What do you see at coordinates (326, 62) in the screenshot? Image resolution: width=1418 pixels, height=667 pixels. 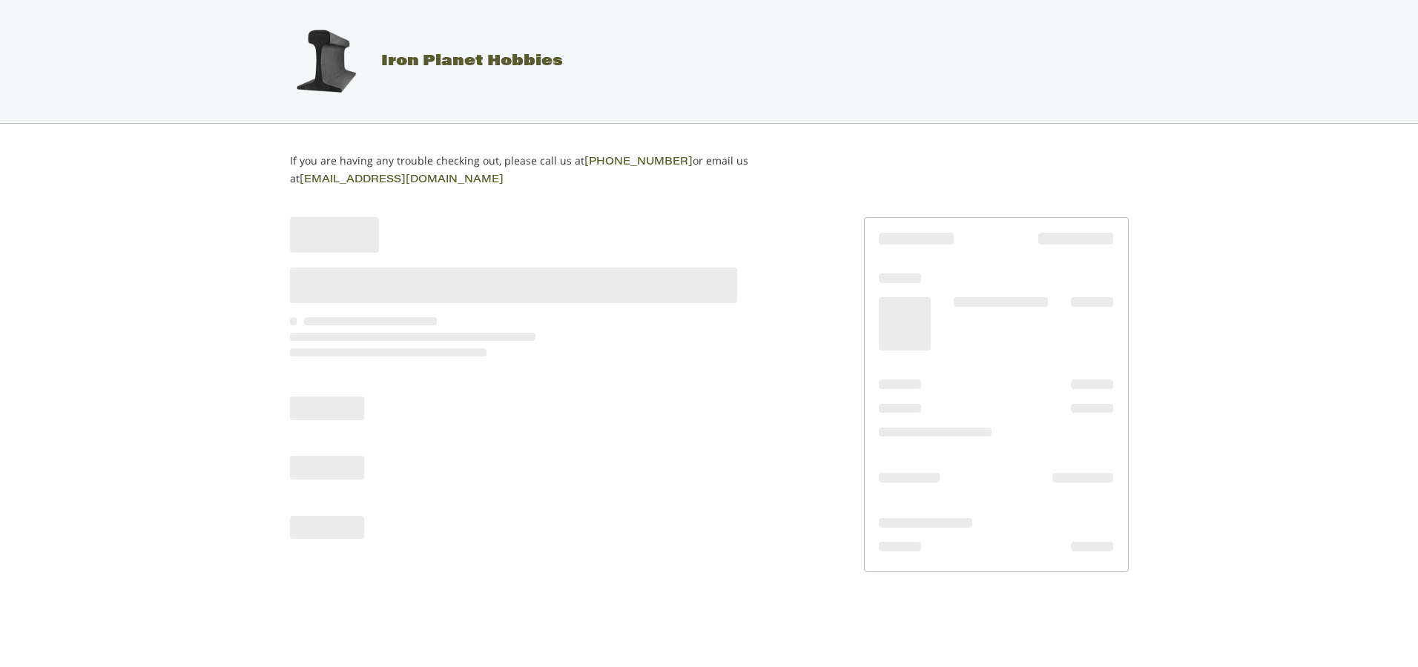 I see `img: Iron Planet Hobbies` at bounding box center [326, 62].